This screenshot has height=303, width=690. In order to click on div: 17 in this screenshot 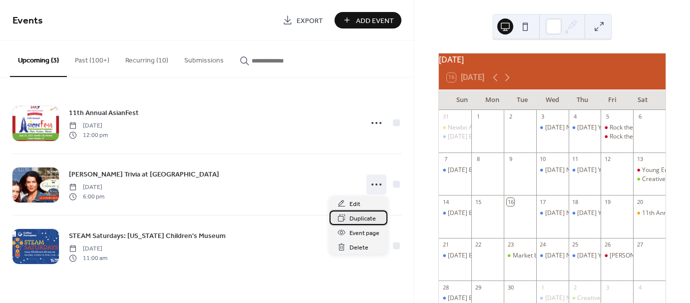, I will do `click(543, 201)`.